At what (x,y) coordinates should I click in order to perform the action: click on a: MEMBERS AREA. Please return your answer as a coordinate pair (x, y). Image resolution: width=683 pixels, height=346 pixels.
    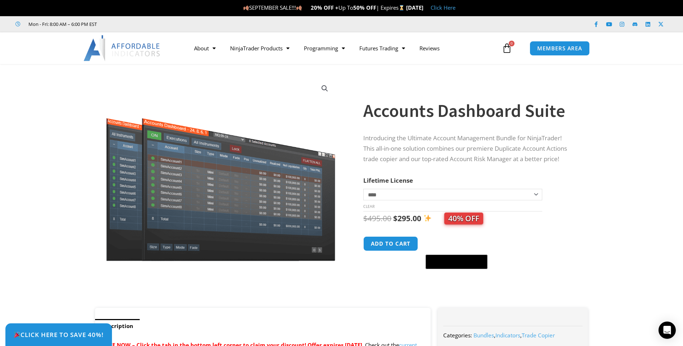
    Looking at the image, I should click on (559, 48).